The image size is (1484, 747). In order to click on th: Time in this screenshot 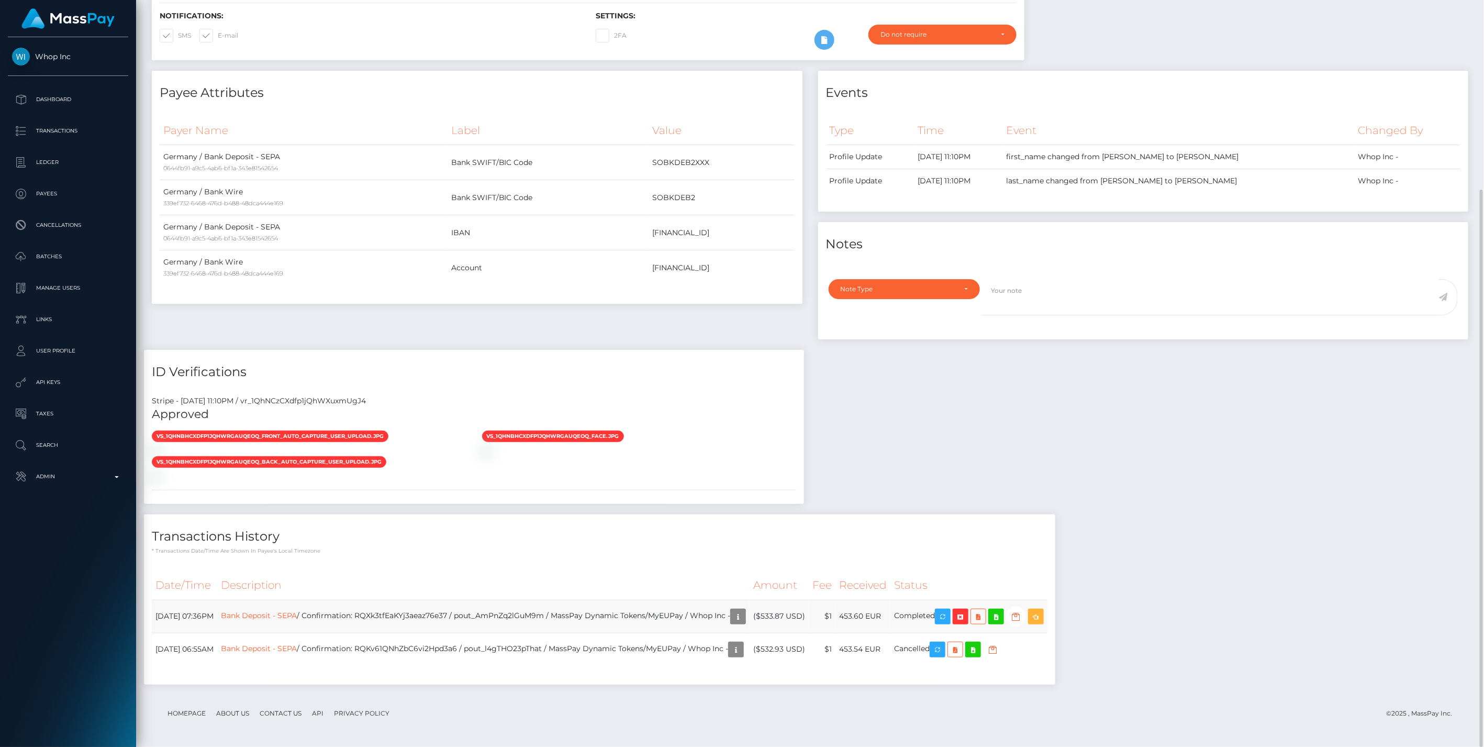, I will do `click(958, 130)`.